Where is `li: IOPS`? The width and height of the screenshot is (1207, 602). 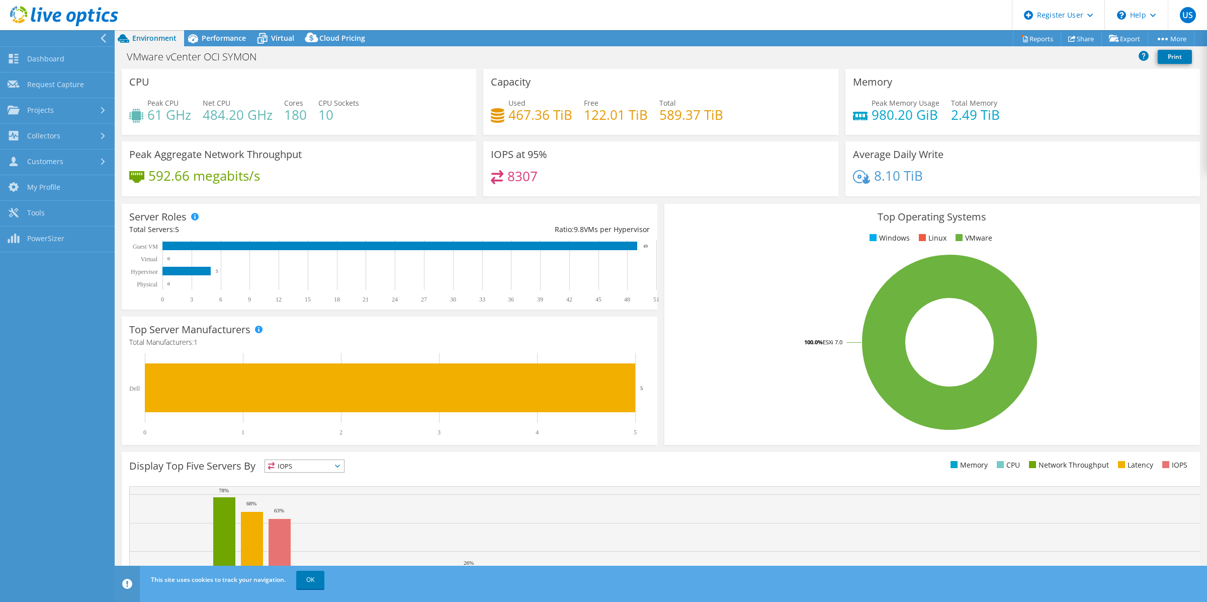 li: IOPS is located at coordinates (1174, 465).